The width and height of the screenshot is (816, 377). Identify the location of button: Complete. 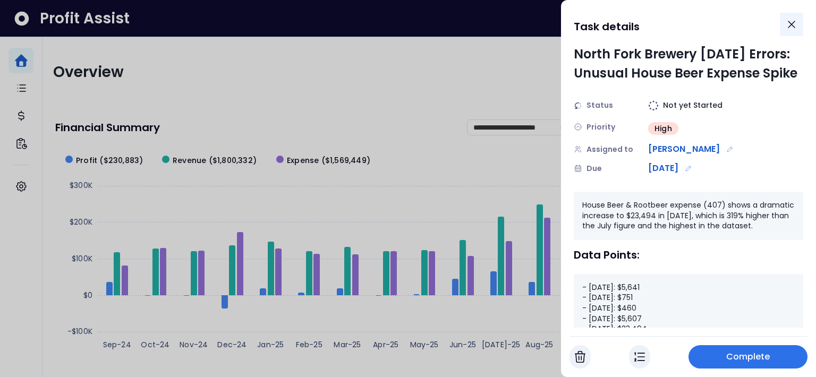
(748, 357).